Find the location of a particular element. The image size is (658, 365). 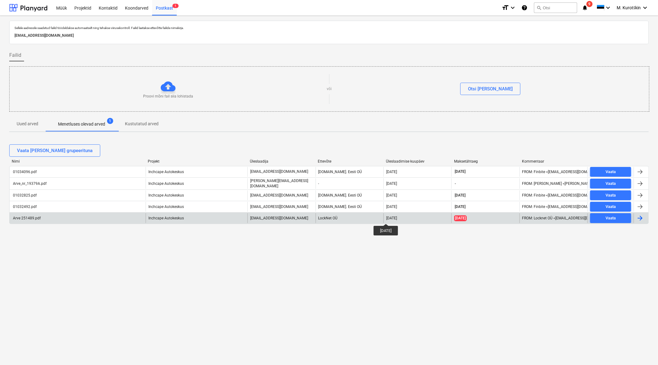

i: format_size is located at coordinates (506, 8).